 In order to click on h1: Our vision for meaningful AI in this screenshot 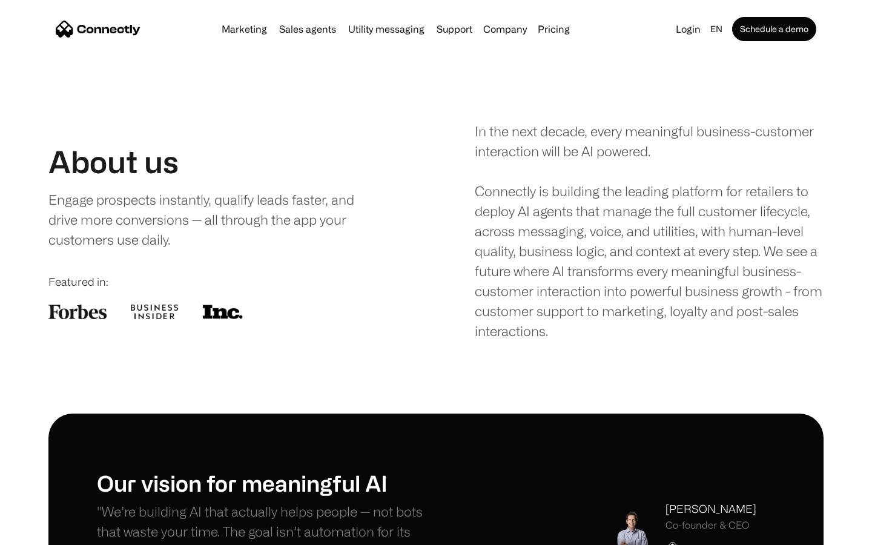, I will do `click(266, 483)`.